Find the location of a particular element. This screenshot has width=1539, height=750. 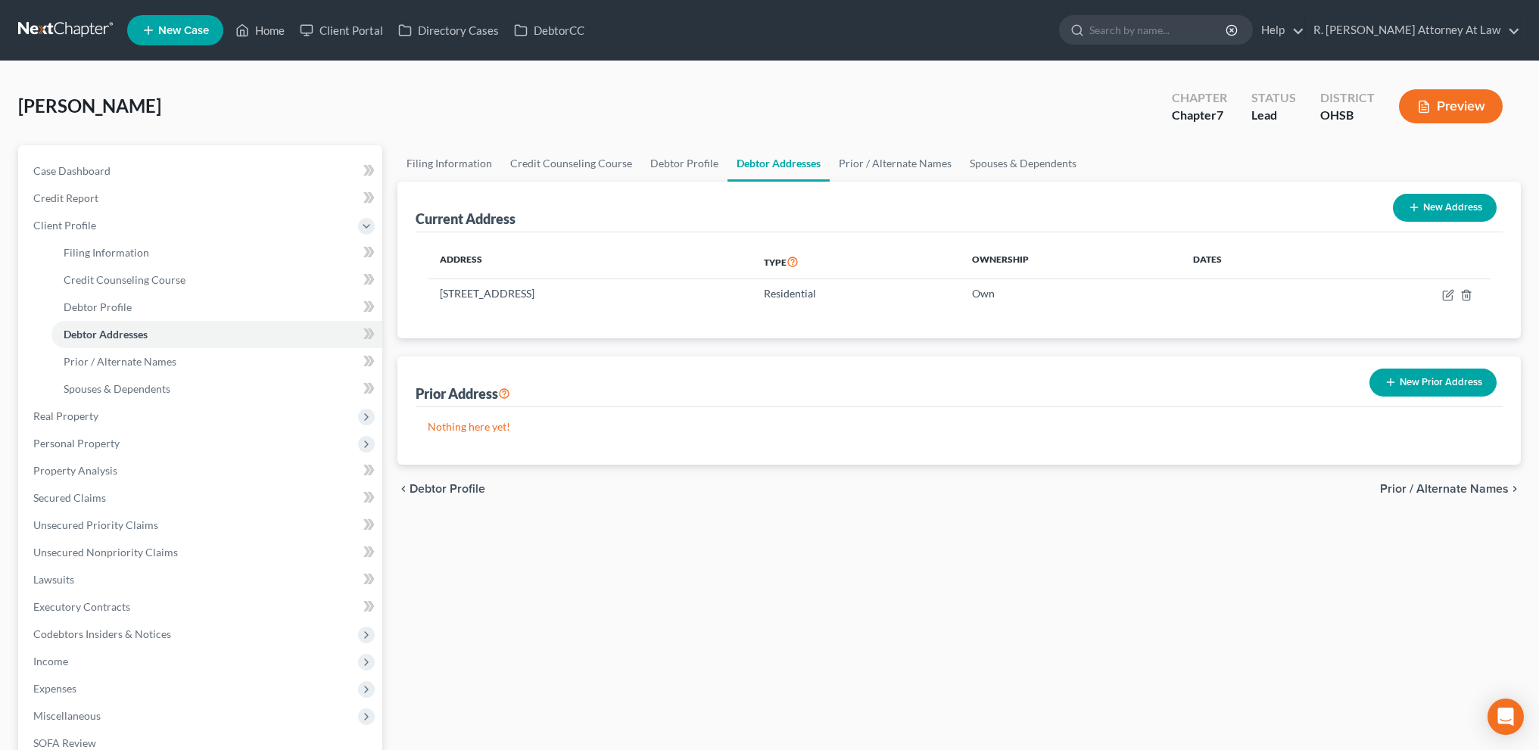

p: Nothing here yet! is located at coordinates (959, 427).